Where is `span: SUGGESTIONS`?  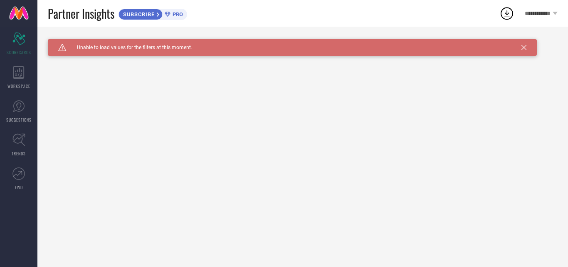 span: SUGGESTIONS is located at coordinates (19, 119).